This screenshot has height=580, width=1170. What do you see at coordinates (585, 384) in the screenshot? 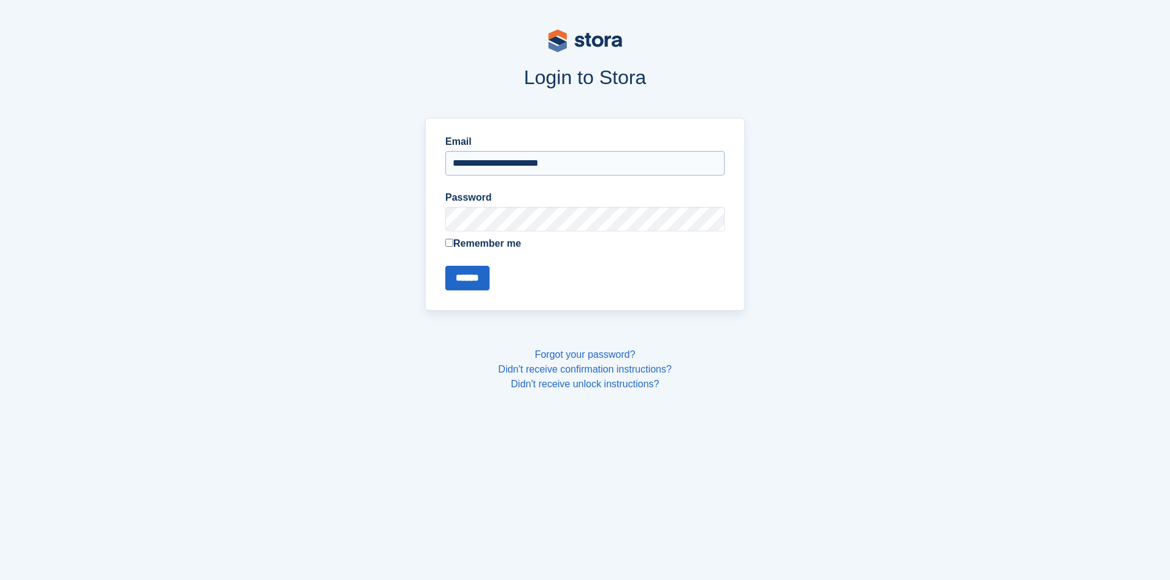
I see `a: Didn't receive unlock instructions?` at bounding box center [585, 384].